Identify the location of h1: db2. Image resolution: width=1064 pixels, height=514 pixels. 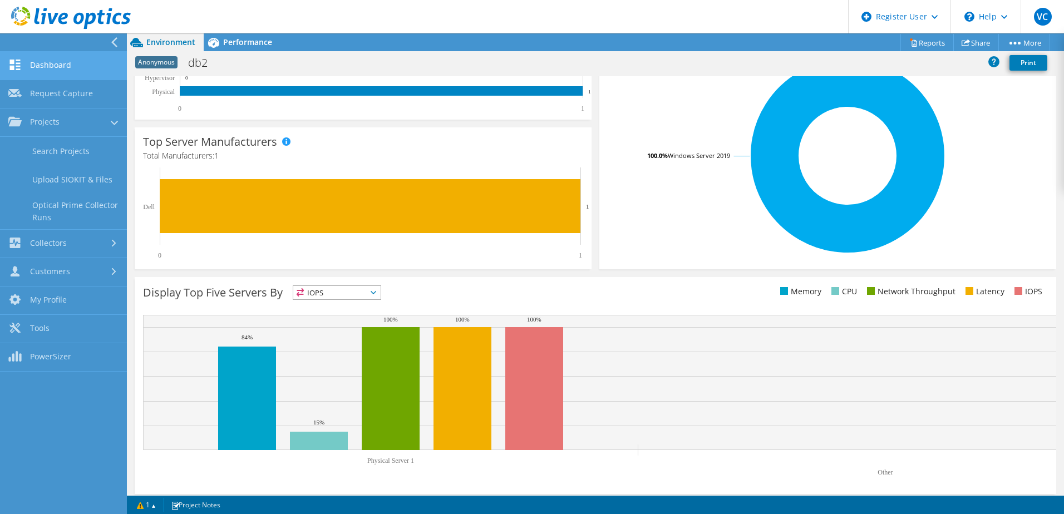
(204, 63).